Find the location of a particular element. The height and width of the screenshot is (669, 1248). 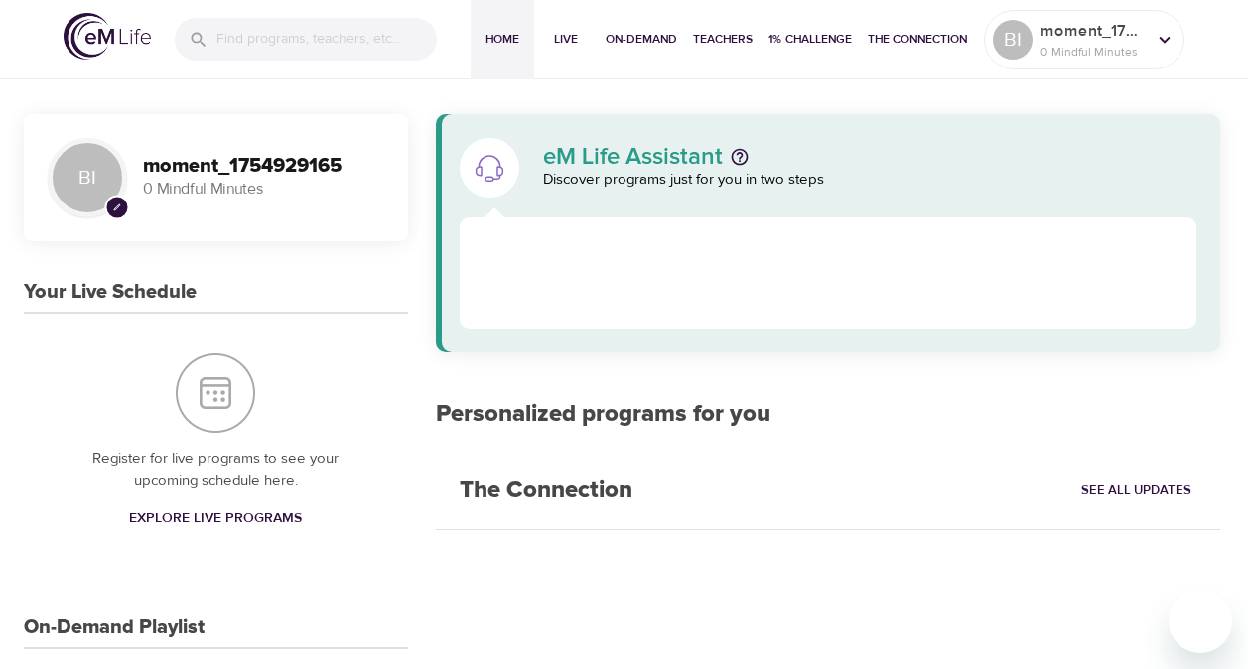

h2: The Connection is located at coordinates (546, 491).